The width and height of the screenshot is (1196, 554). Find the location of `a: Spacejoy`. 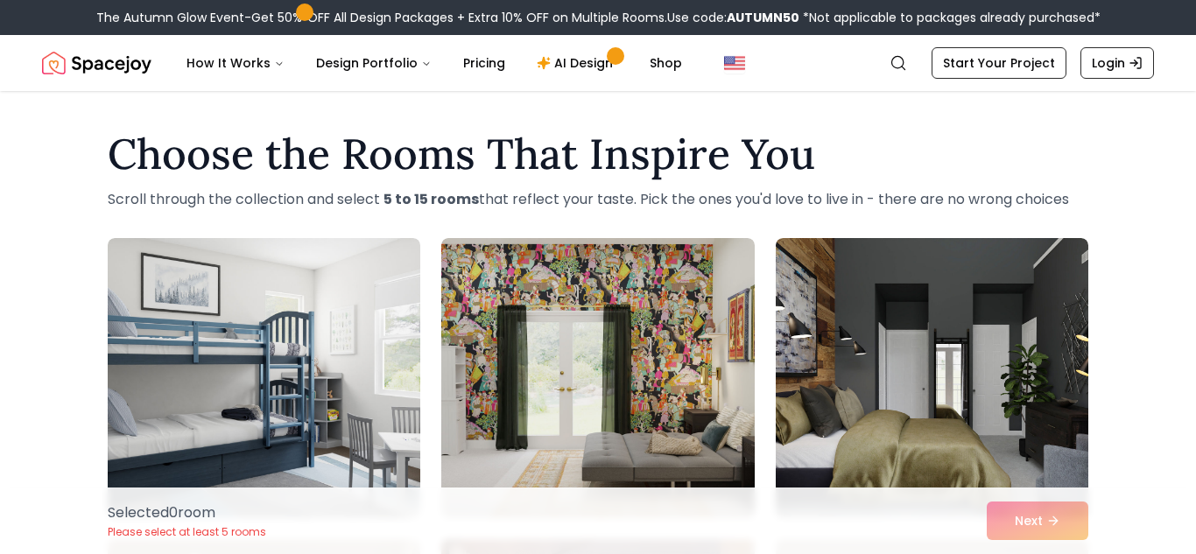

a: Spacejoy is located at coordinates (96, 63).